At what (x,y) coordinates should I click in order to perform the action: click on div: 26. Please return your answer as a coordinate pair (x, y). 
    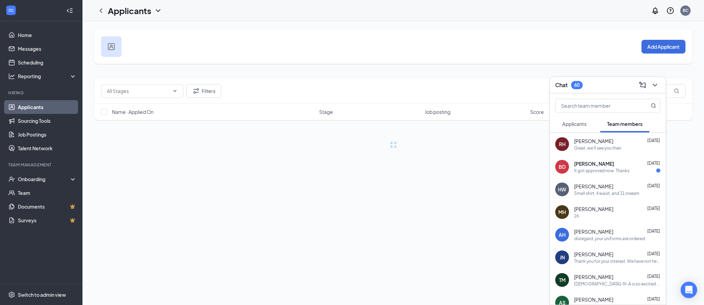
    Looking at the image, I should click on (577, 216).